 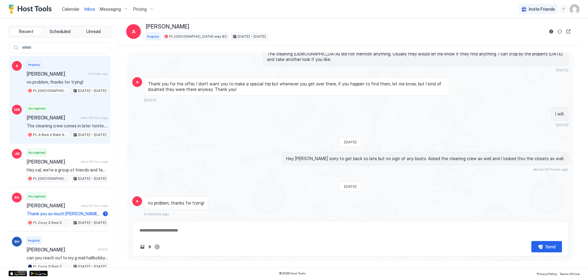 What do you see at coordinates (570, 274) in the screenshot?
I see `span: Terms Of Use` at bounding box center [570, 274].